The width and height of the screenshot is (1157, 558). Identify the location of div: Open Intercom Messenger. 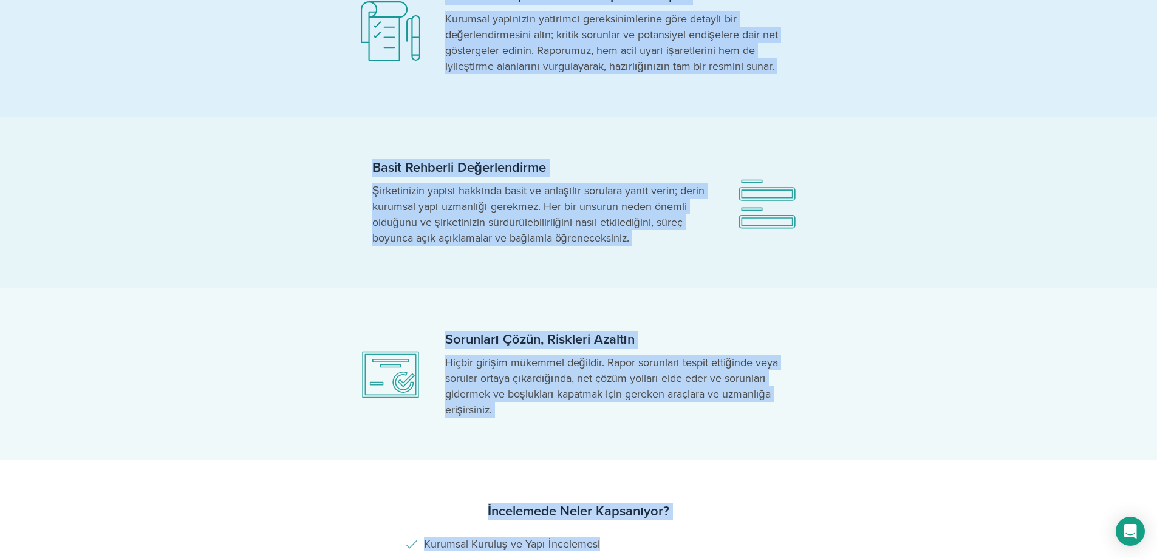
(1131, 532).